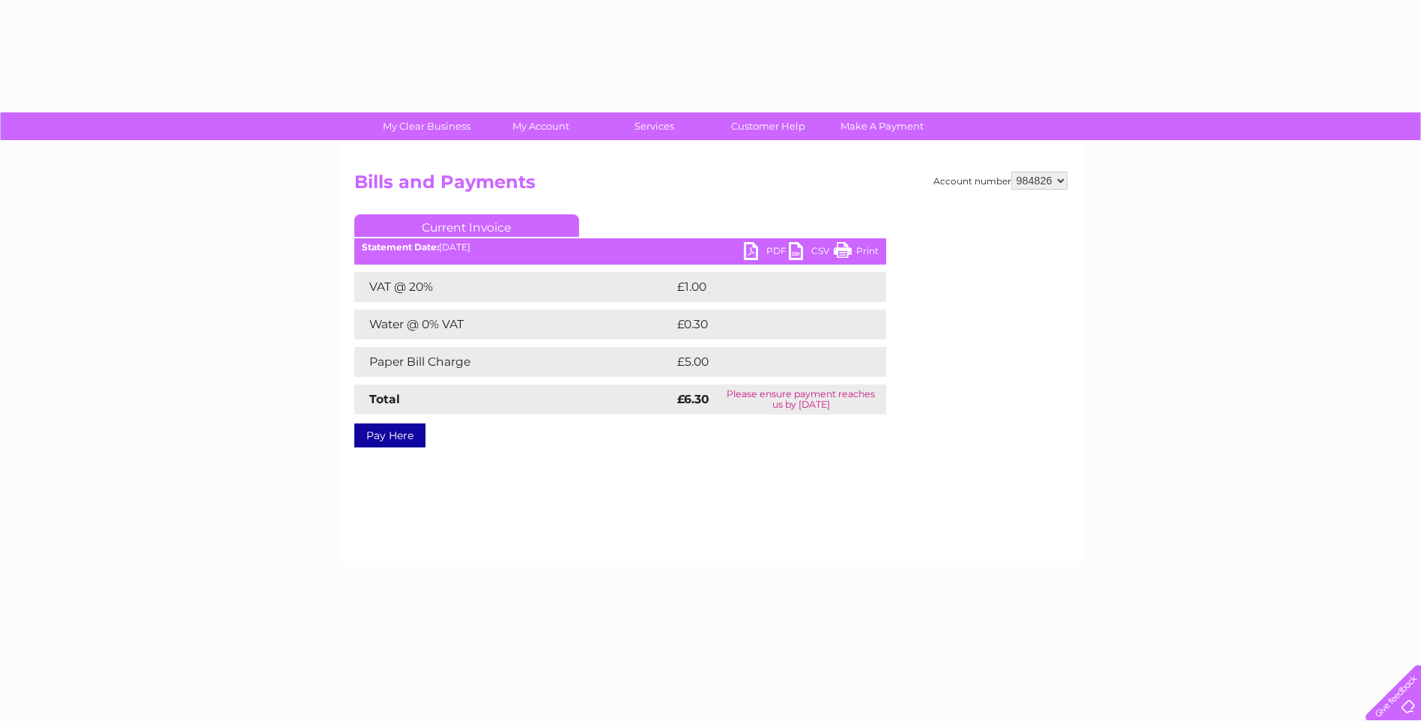  I want to click on strong: £6.30, so click(693, 398).